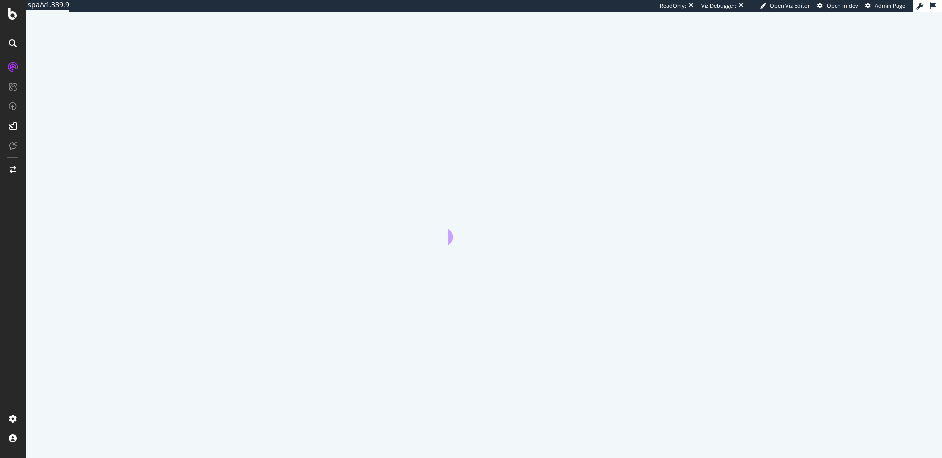 The image size is (942, 458). What do you see at coordinates (673, 6) in the screenshot?
I see `div: ReadOnly:` at bounding box center [673, 6].